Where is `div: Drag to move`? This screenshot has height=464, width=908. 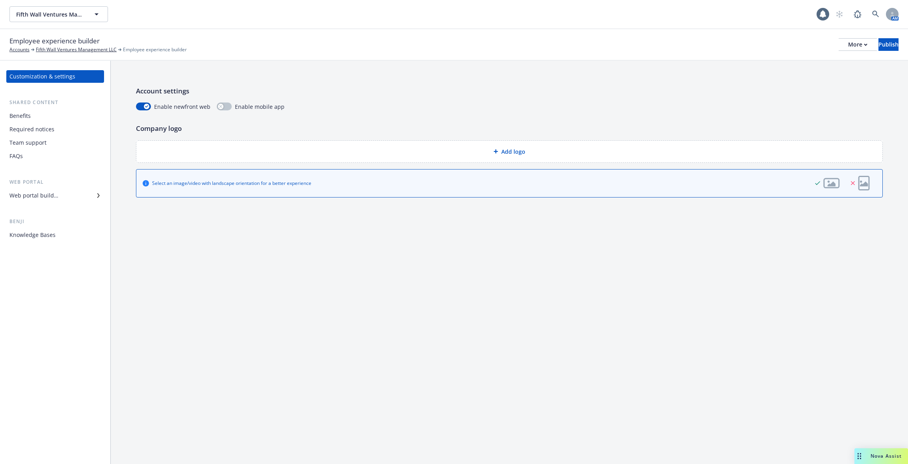 div: Drag to move is located at coordinates (859, 456).